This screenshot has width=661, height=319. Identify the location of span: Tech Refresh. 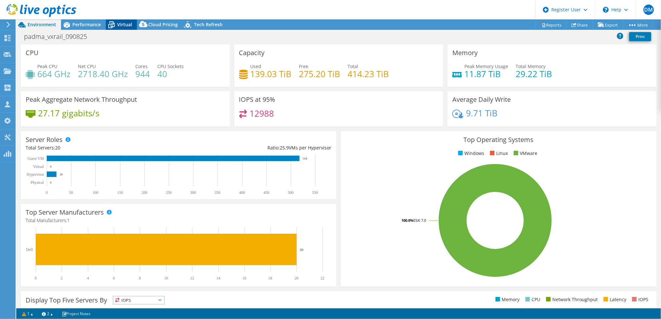
(208, 24).